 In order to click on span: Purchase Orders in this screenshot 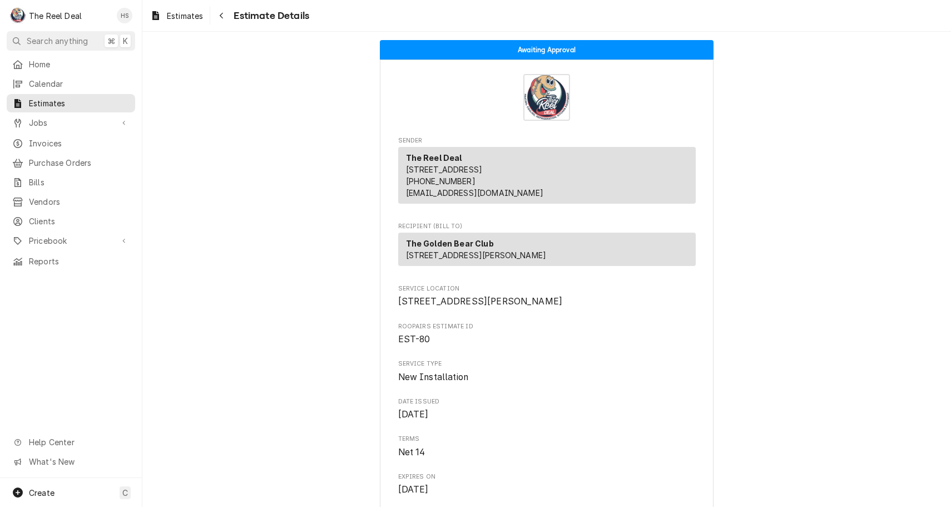, I will do `click(79, 162)`.